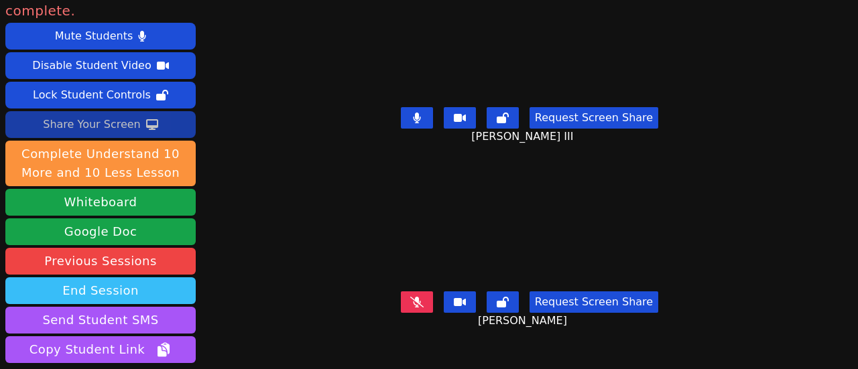 Image resolution: width=858 pixels, height=369 pixels. What do you see at coordinates (100, 202) in the screenshot?
I see `button: Whiteboard` at bounding box center [100, 202].